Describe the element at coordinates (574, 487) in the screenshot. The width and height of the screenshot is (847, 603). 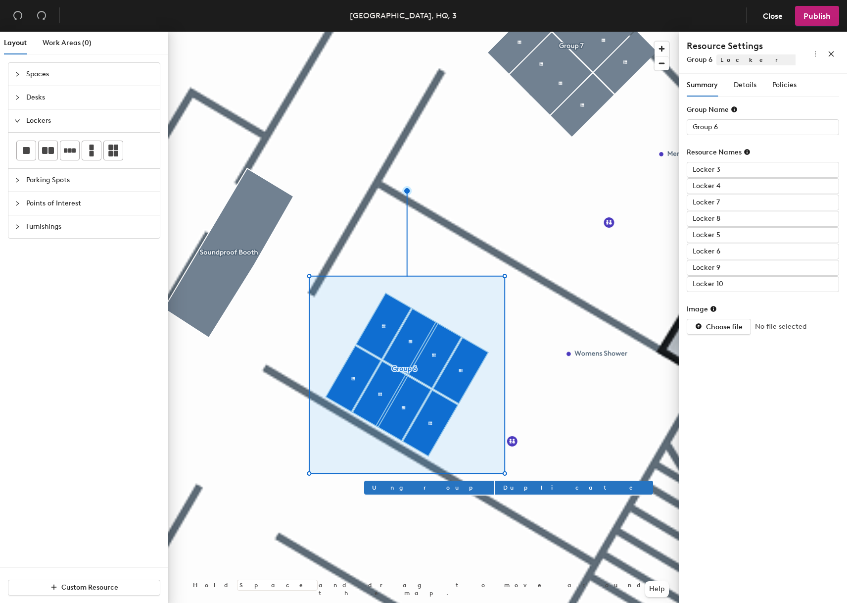
I see `button: Duplicate` at that location.